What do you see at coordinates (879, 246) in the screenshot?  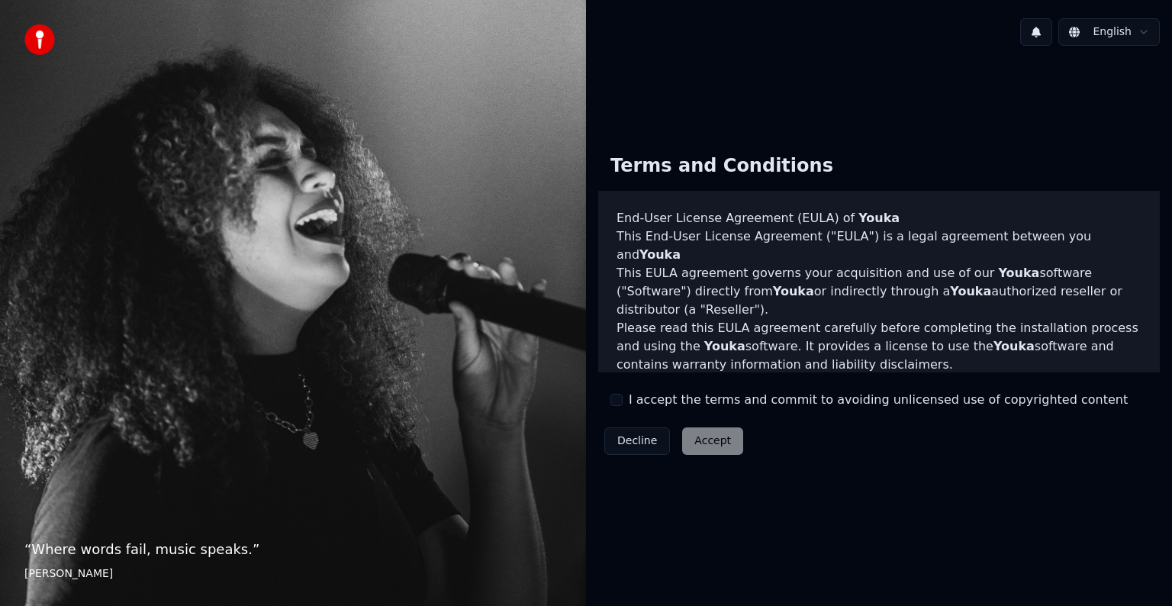 I see `p: This End-User License Agreement ("EULA") is a legal agreement between you and` at bounding box center [879, 246].